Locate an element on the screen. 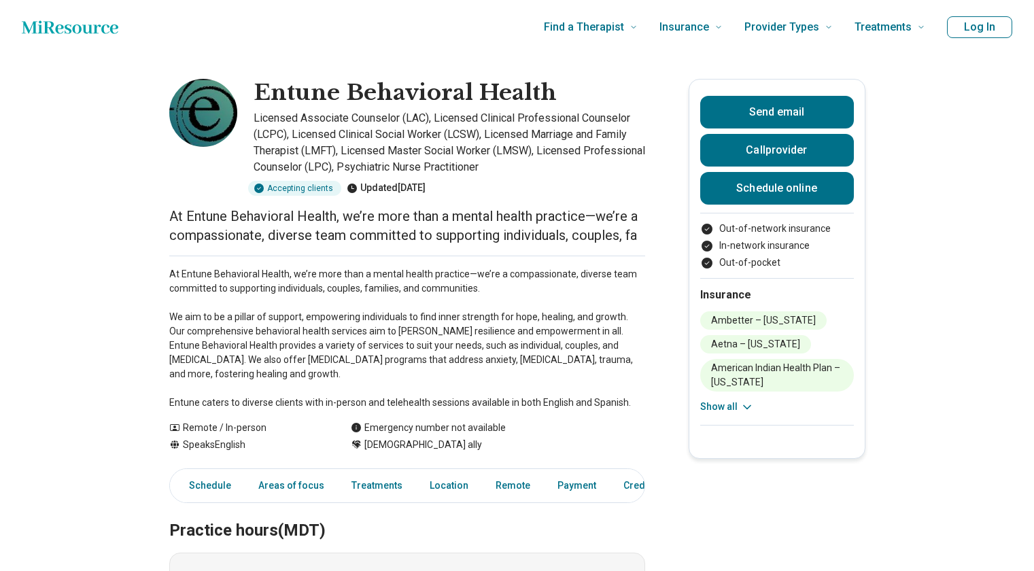  div: Speaks English is located at coordinates (246, 444).